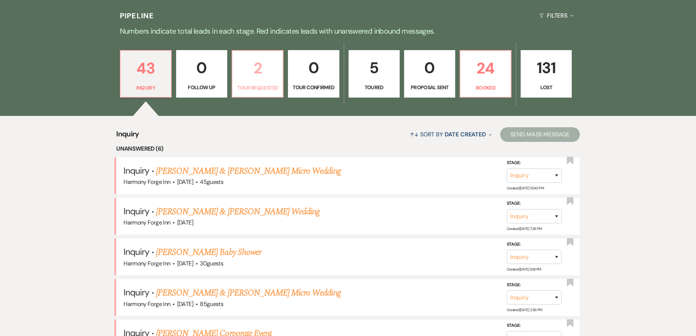 This screenshot has height=336, width=696. I want to click on p: 24, so click(486, 68).